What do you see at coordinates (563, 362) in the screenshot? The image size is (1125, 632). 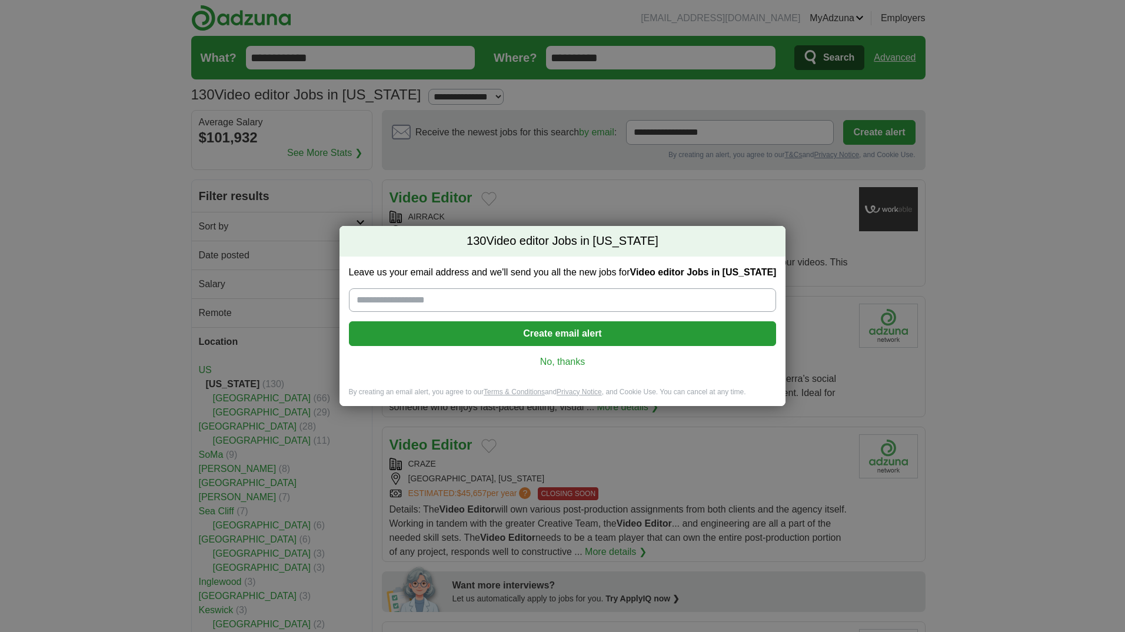 I see `a: No, thanks` at bounding box center [563, 362].